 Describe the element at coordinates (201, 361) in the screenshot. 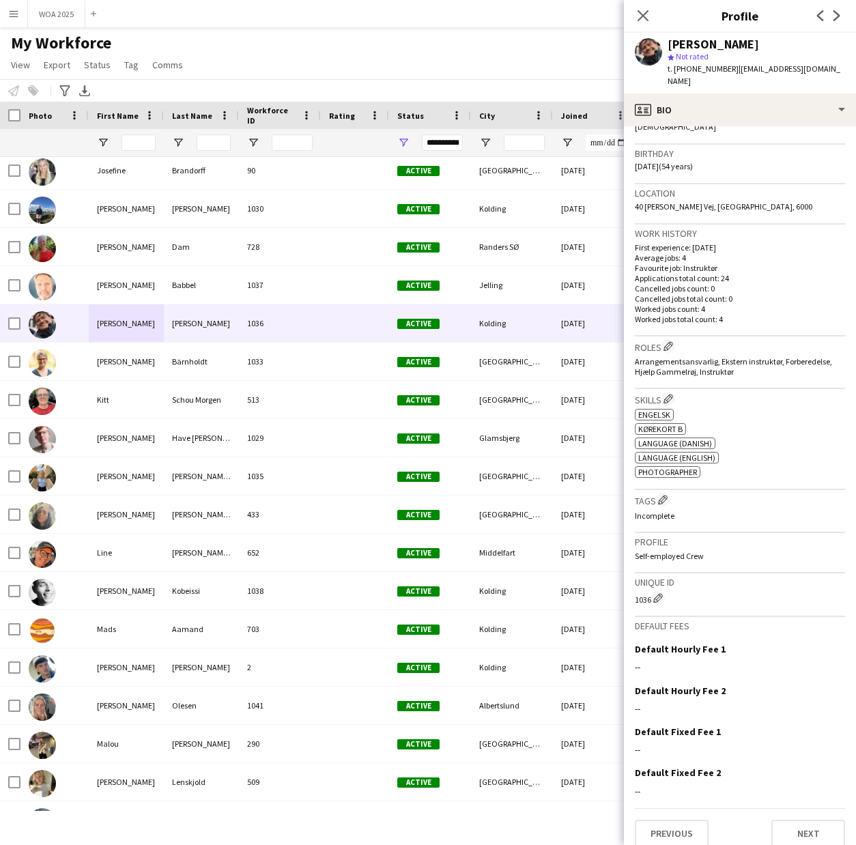

I see `div: Bärnholdt` at that location.